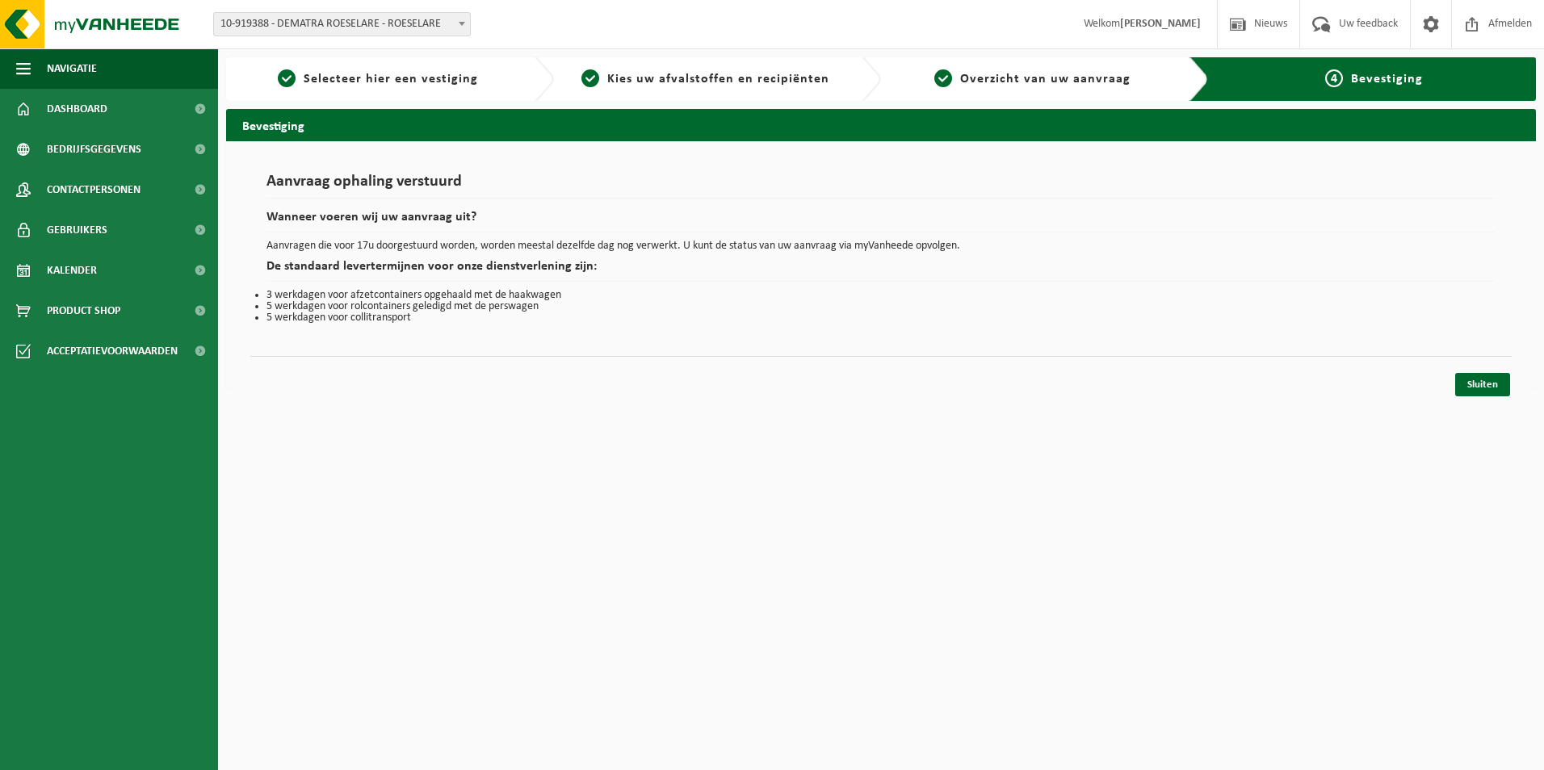 The height and width of the screenshot is (770, 1544). What do you see at coordinates (1387, 79) in the screenshot?
I see `span: Bevestiging` at bounding box center [1387, 79].